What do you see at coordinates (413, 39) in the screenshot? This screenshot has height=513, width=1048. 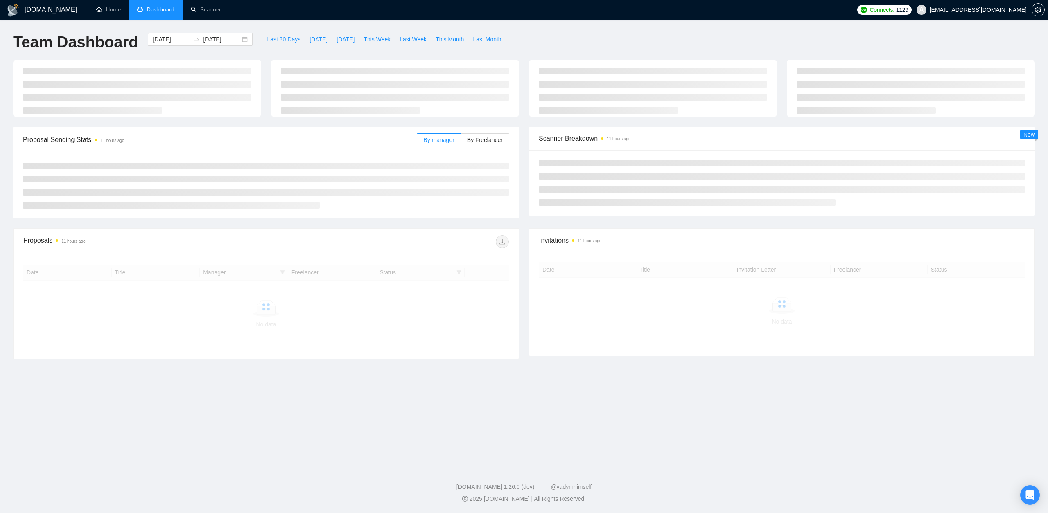 I see `button: Last Week` at bounding box center [413, 39].